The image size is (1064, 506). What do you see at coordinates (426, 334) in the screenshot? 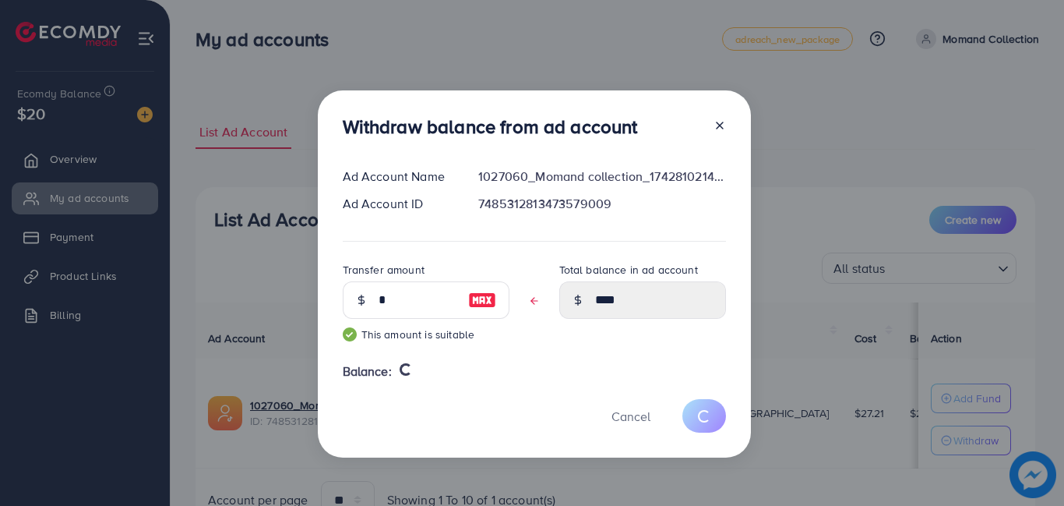
I see `small: This amount is suitable` at bounding box center [426, 334].